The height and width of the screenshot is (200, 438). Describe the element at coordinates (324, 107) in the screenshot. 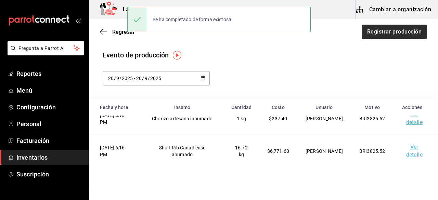

I see `div: Usuario` at that location.